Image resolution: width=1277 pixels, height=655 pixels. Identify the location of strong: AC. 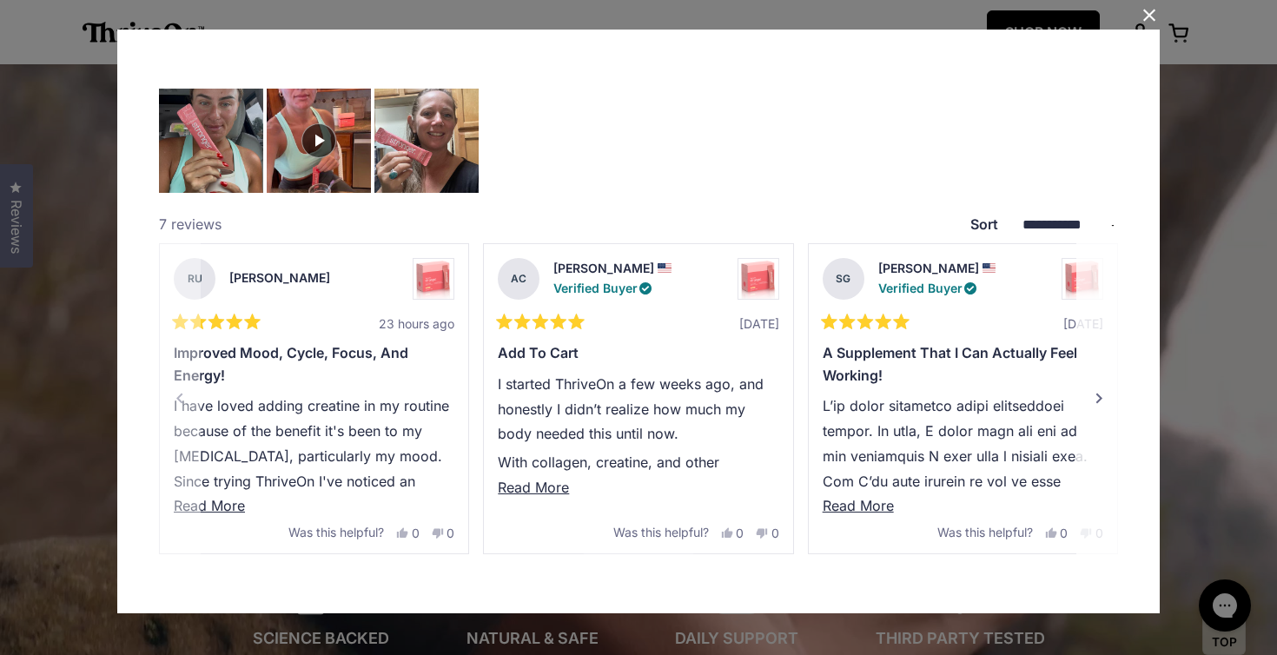
(519, 279).